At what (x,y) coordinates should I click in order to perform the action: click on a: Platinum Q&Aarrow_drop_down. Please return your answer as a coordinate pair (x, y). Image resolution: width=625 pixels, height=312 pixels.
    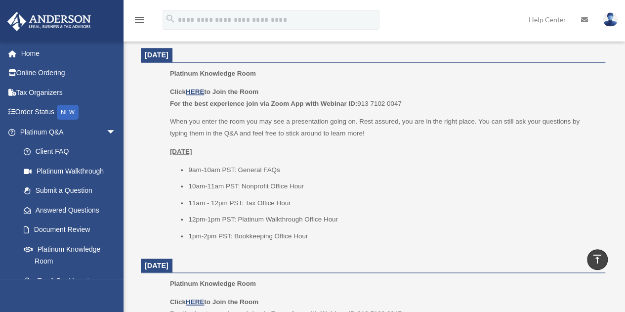
    Looking at the image, I should click on (69, 132).